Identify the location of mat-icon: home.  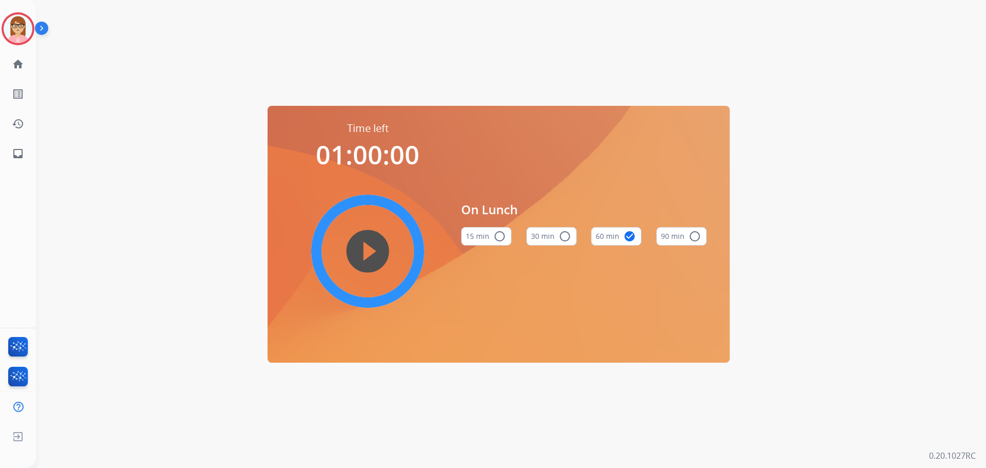
(18, 64).